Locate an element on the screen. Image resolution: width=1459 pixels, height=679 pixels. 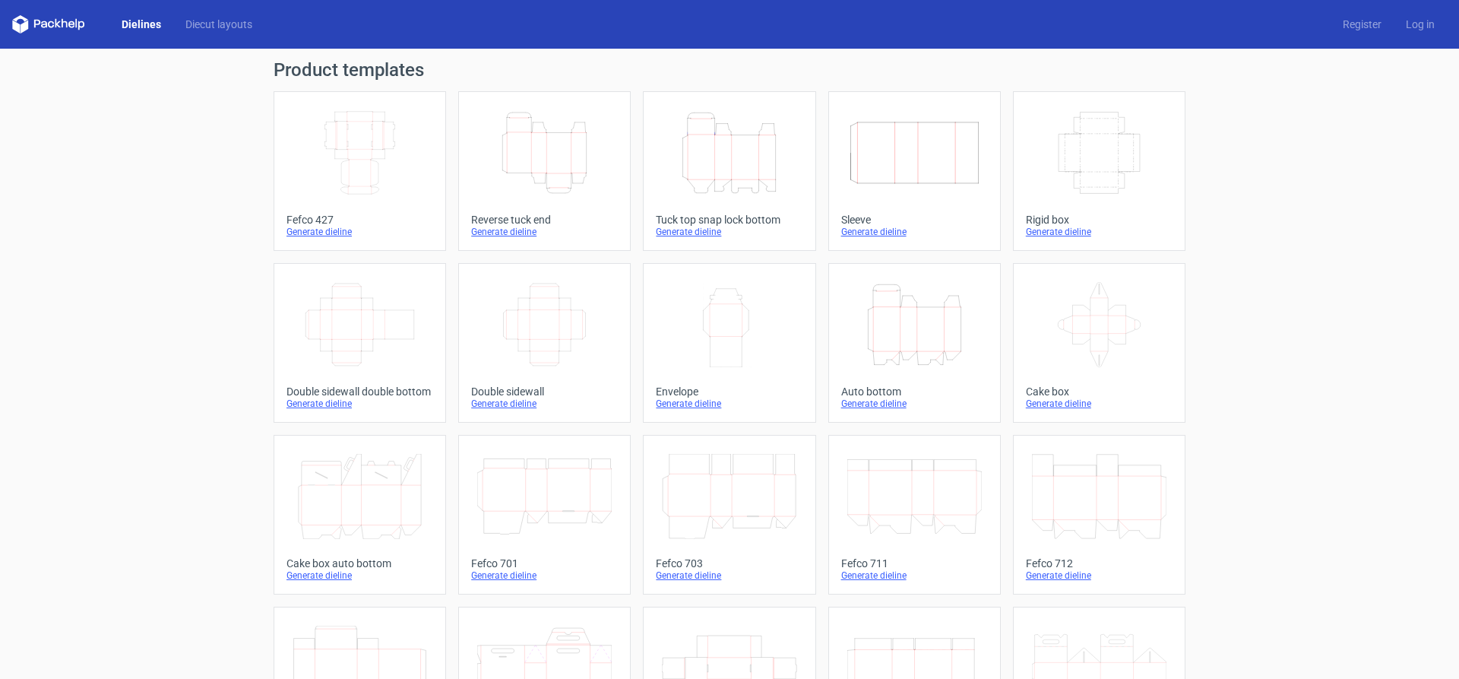
div: Rigid box is located at coordinates (1099, 220).